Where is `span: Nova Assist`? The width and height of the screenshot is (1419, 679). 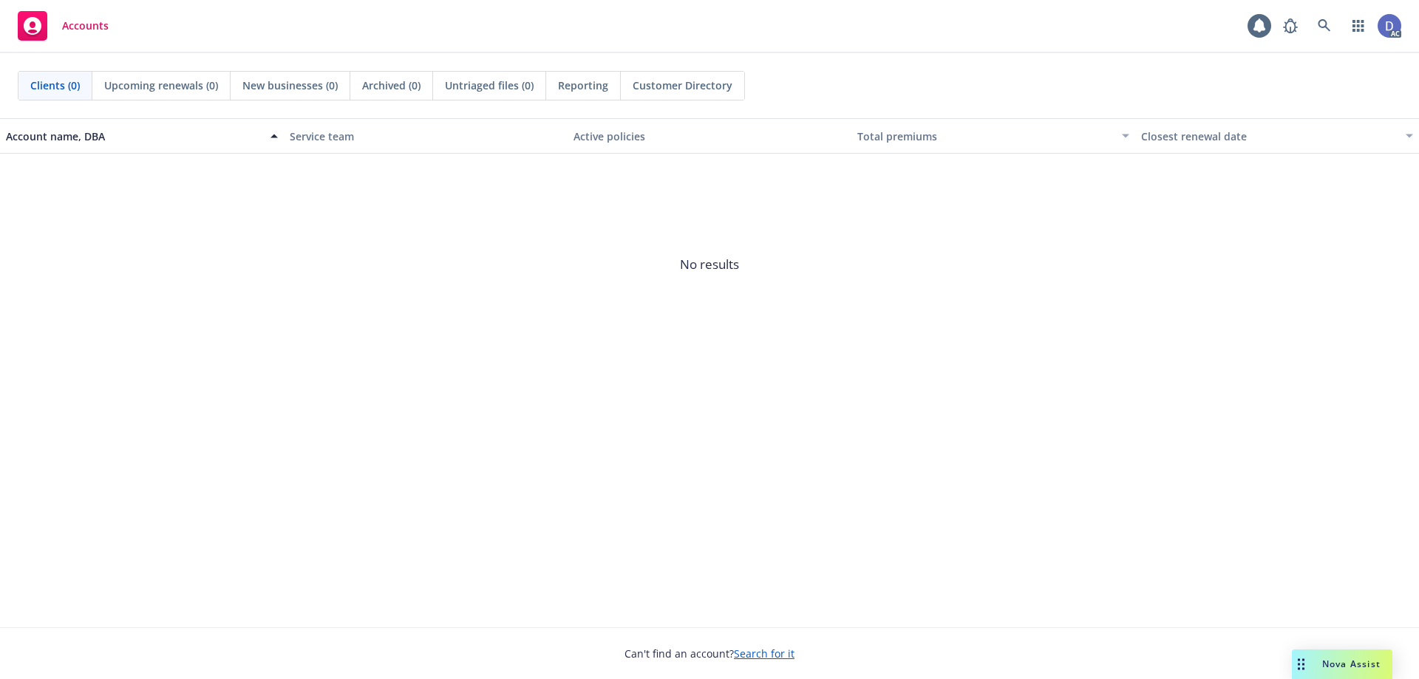
span: Nova Assist is located at coordinates (1351, 663).